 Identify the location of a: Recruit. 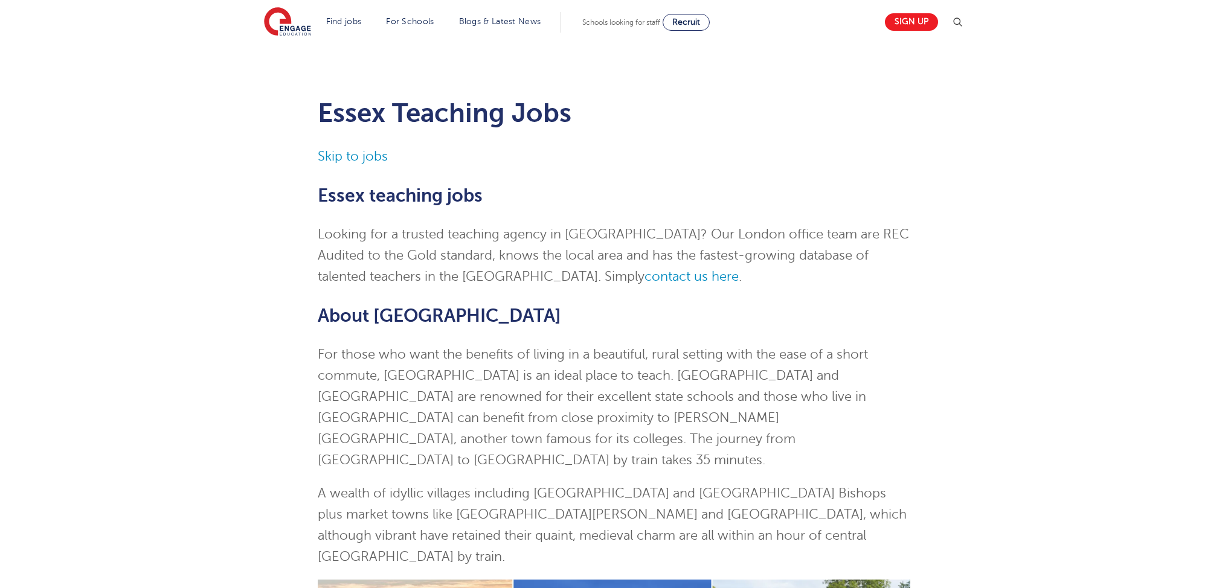
(686, 22).